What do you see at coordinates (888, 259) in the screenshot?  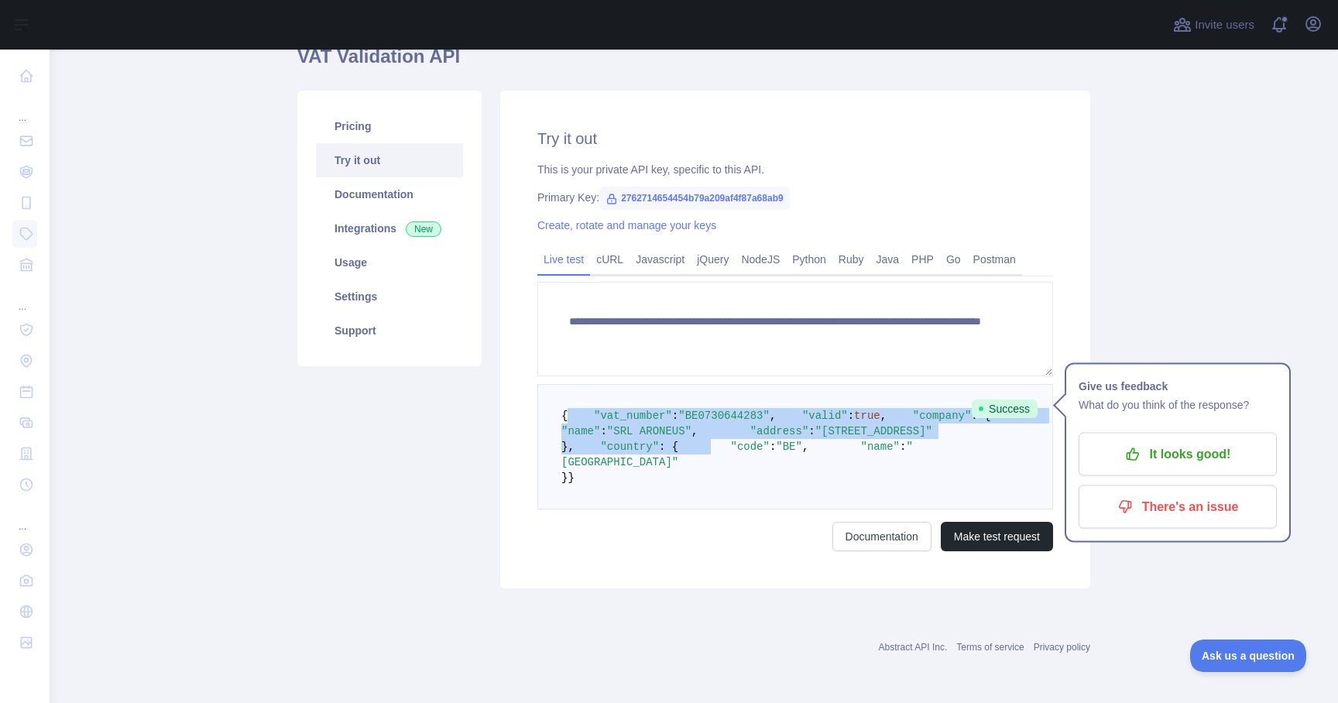 I see `a: Java` at bounding box center [888, 259].